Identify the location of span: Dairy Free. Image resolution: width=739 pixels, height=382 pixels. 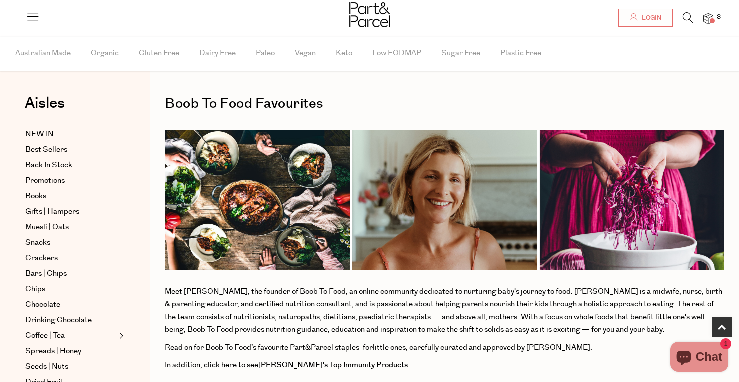
(217, 53).